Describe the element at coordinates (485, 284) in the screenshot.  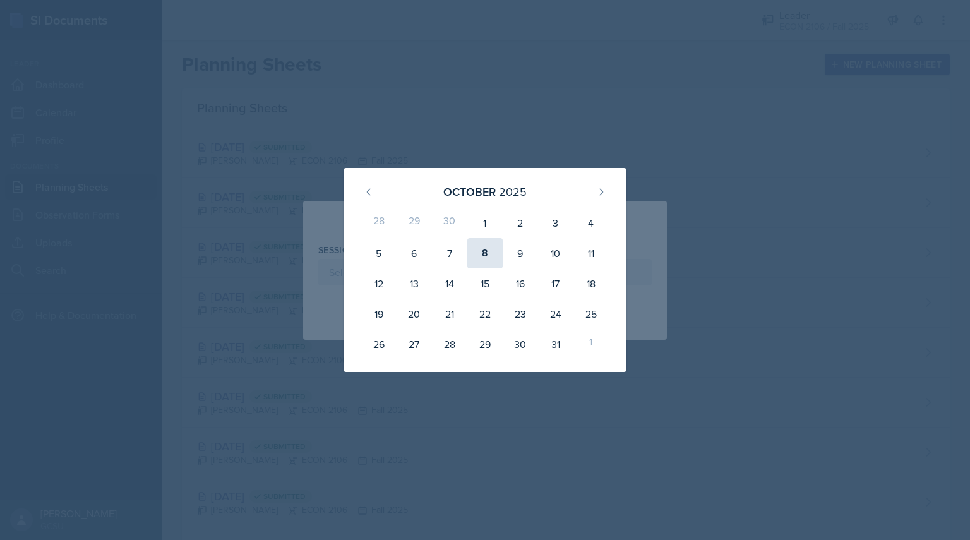
I see `div: 15` at that location.